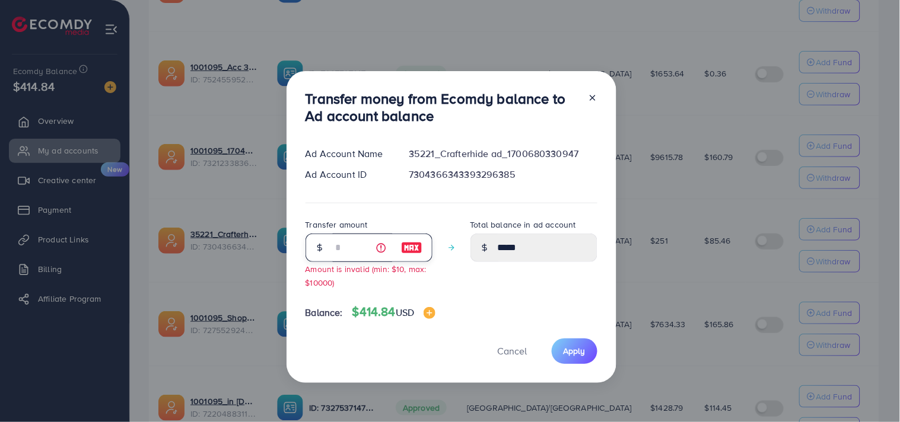  What do you see at coordinates (366, 276) in the screenshot?
I see `small: Amount is invalid (min: $10, max: $10000)` at bounding box center [366, 276].